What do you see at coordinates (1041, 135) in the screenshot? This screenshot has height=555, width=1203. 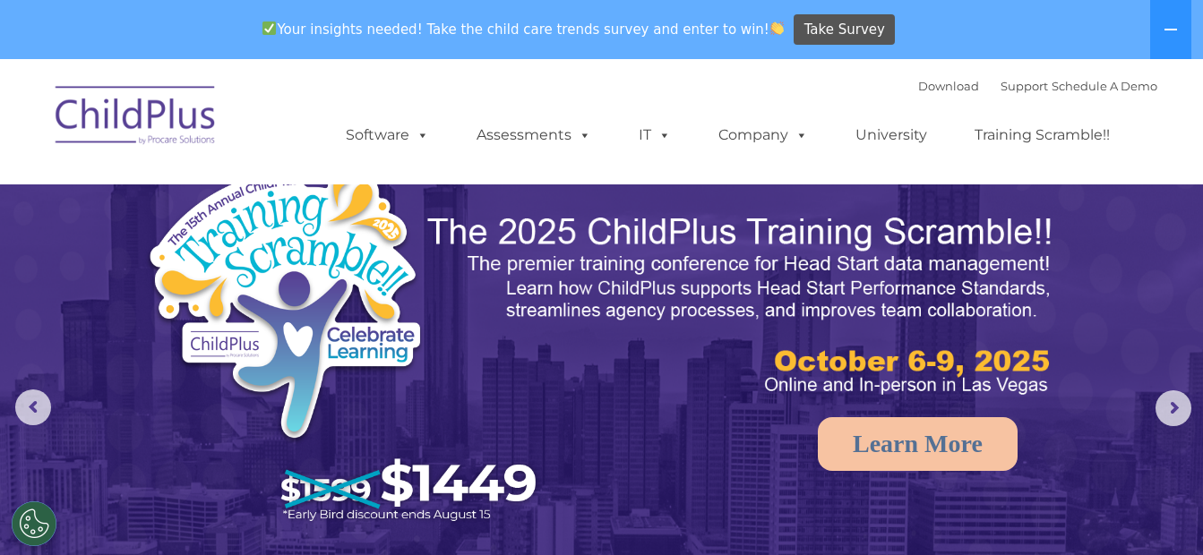 I see `a: Training Scramble!!` at bounding box center [1041, 135].